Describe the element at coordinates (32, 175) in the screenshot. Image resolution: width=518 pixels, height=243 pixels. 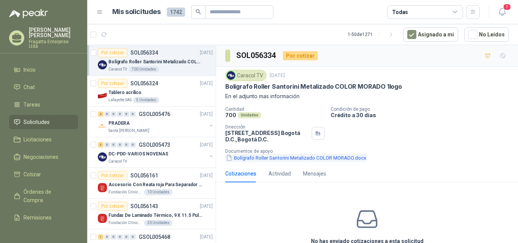
I see `span: Cotizar` at that location.